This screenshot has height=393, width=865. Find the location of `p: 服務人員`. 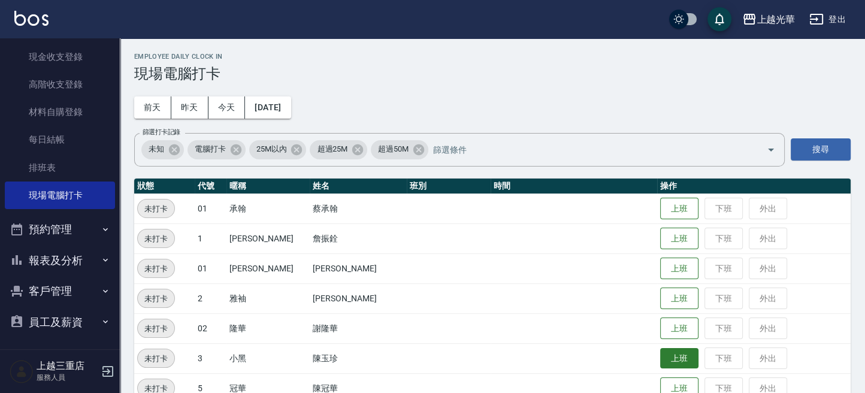

p: 服務人員 is located at coordinates (67, 377).